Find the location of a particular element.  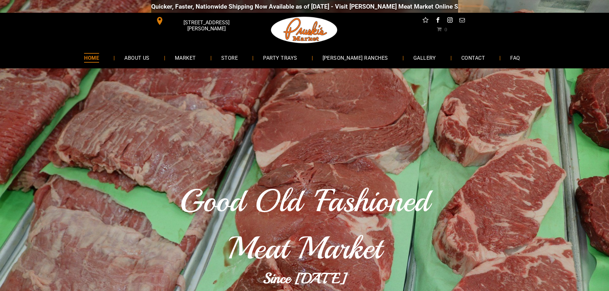

a: email is located at coordinates (462, 21).